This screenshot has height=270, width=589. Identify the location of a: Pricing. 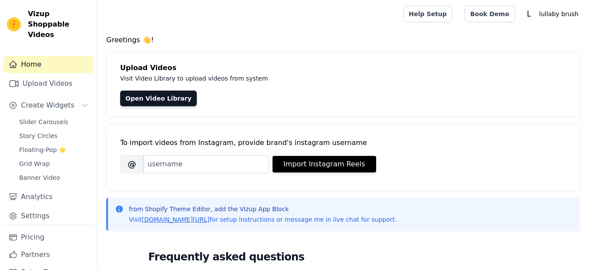
(48, 237).